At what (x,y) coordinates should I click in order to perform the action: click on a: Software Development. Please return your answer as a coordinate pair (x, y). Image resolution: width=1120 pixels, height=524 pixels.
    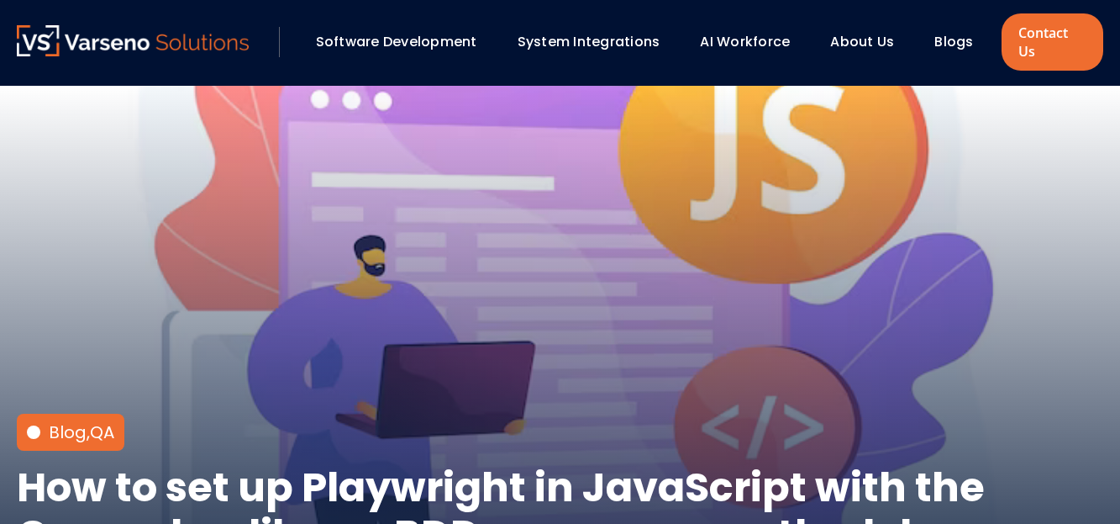
    Looking at the image, I should click on (397, 41).